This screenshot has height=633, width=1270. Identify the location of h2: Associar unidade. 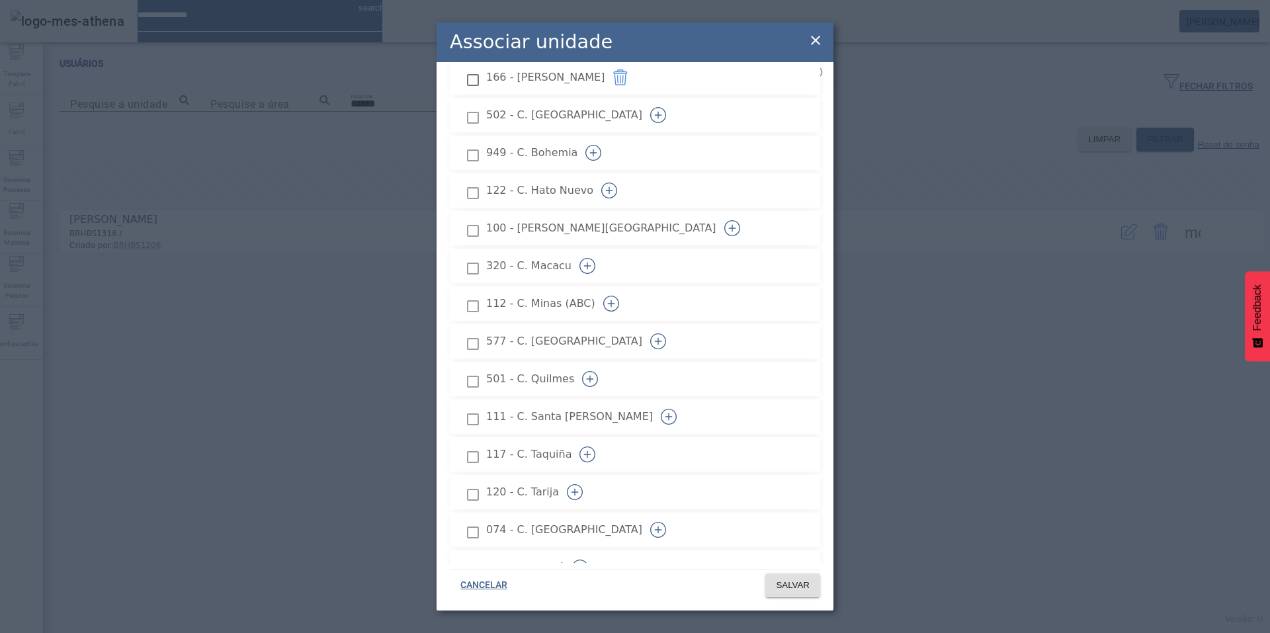
(531, 42).